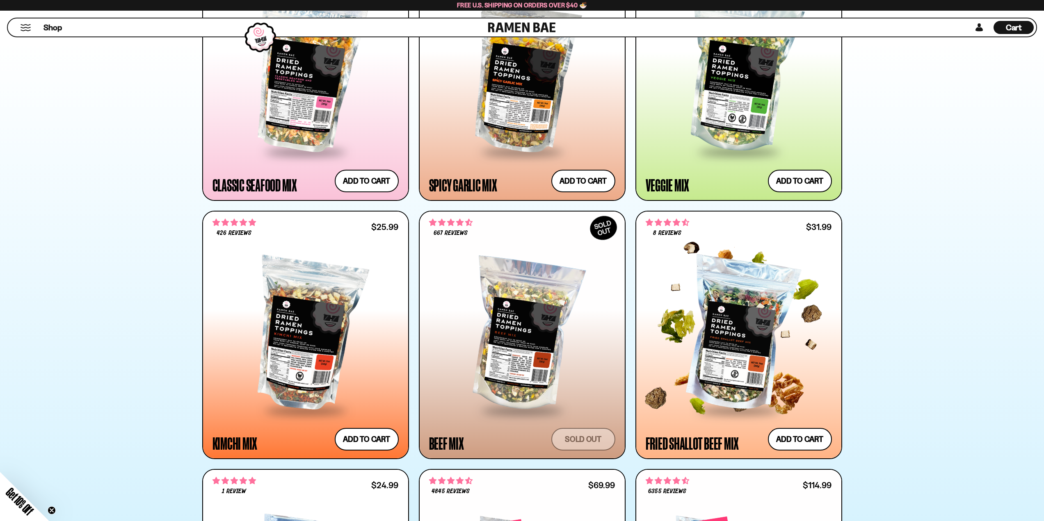  What do you see at coordinates (692, 443) in the screenshot?
I see `div: Fried Shallot Beef Mix` at bounding box center [692, 443].